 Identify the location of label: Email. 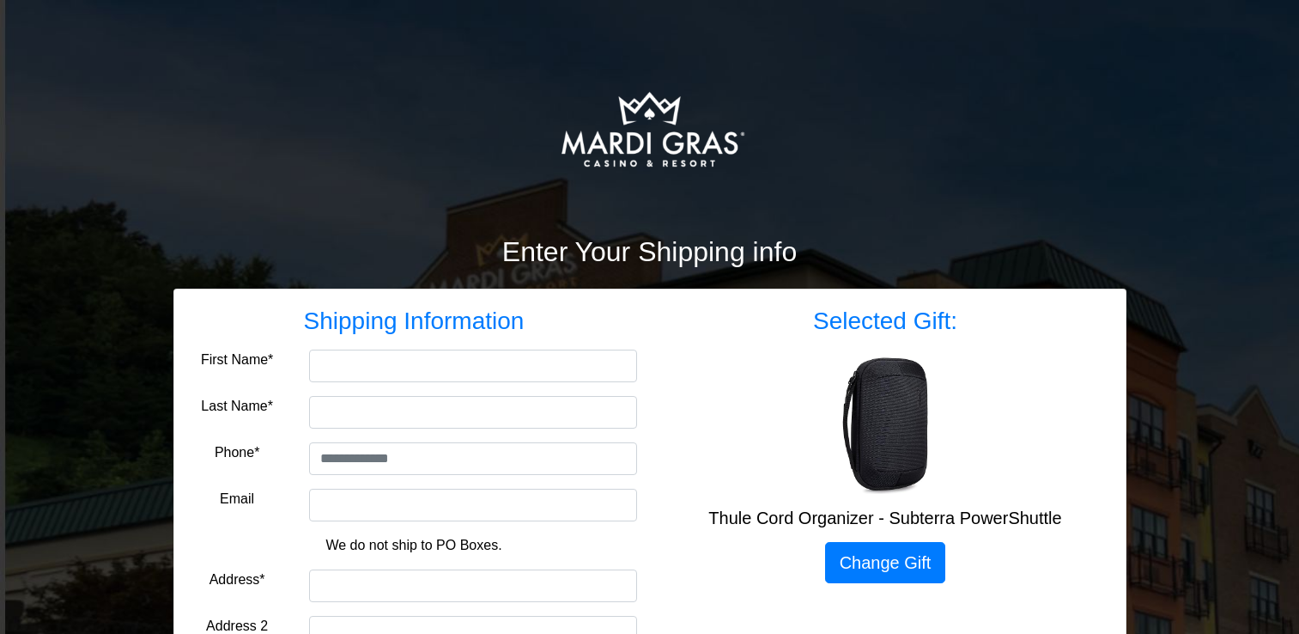
(237, 499).